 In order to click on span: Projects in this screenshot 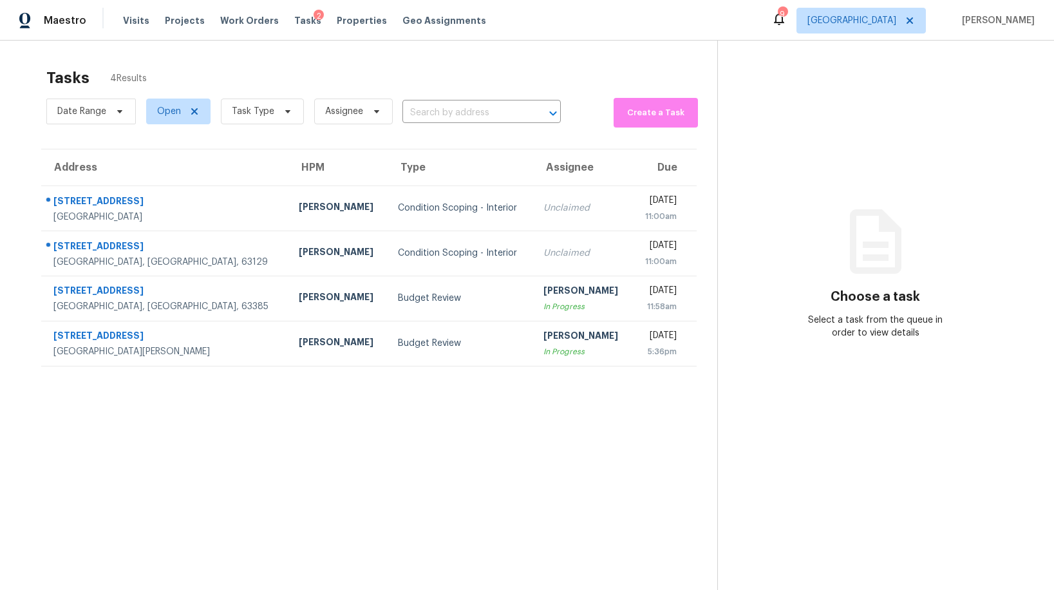, I will do `click(185, 21)`.